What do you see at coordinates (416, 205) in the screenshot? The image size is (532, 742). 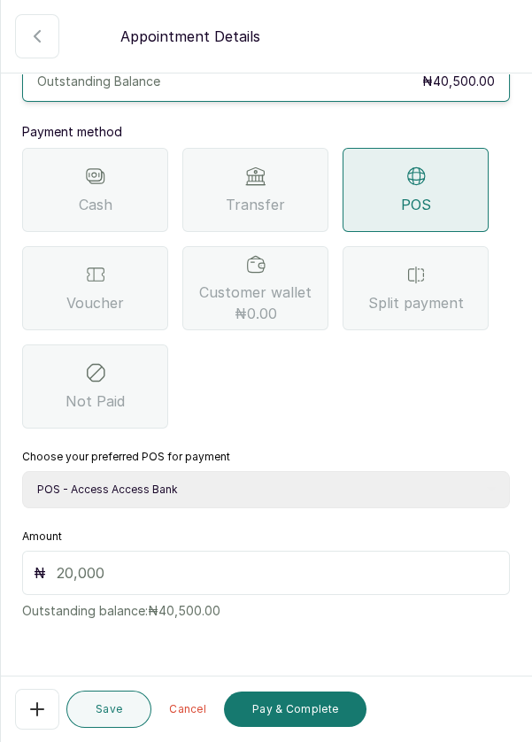 I see `span: POS` at bounding box center [416, 205].